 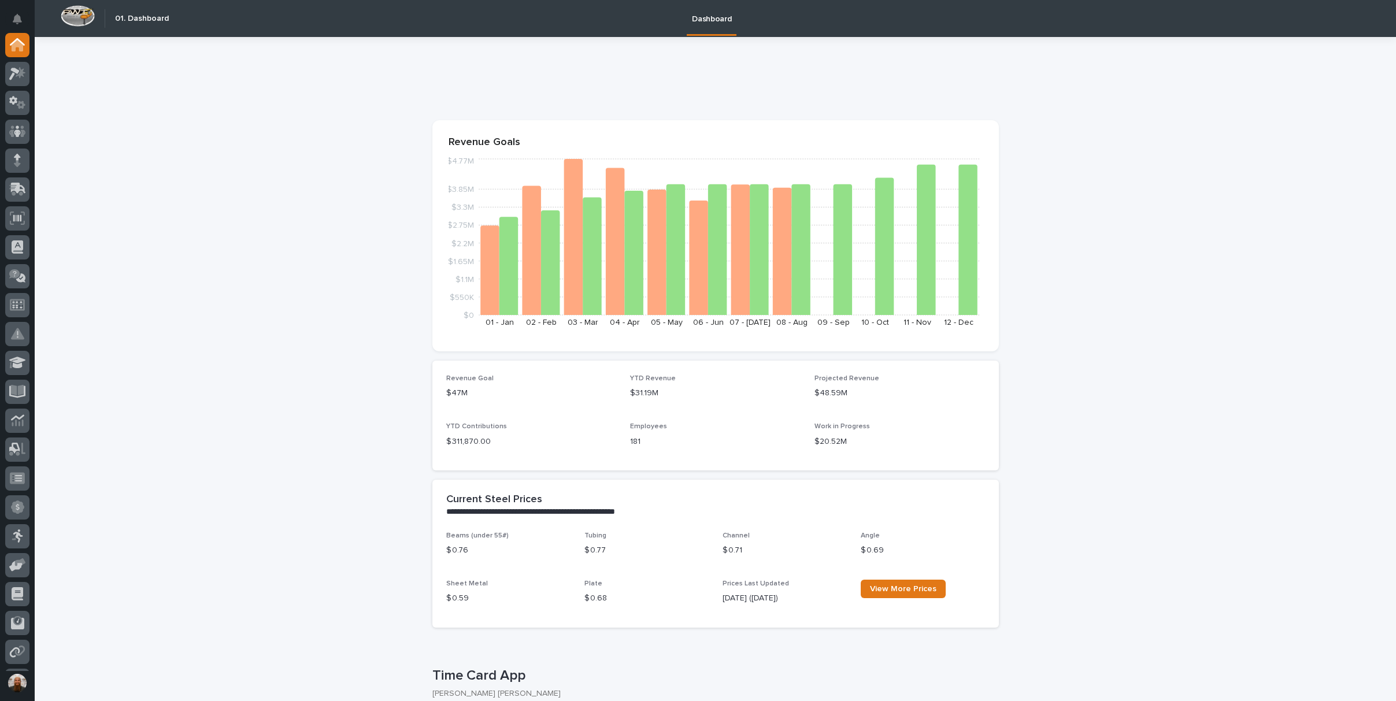 I want to click on text: 04 - Apr, so click(x=625, y=323).